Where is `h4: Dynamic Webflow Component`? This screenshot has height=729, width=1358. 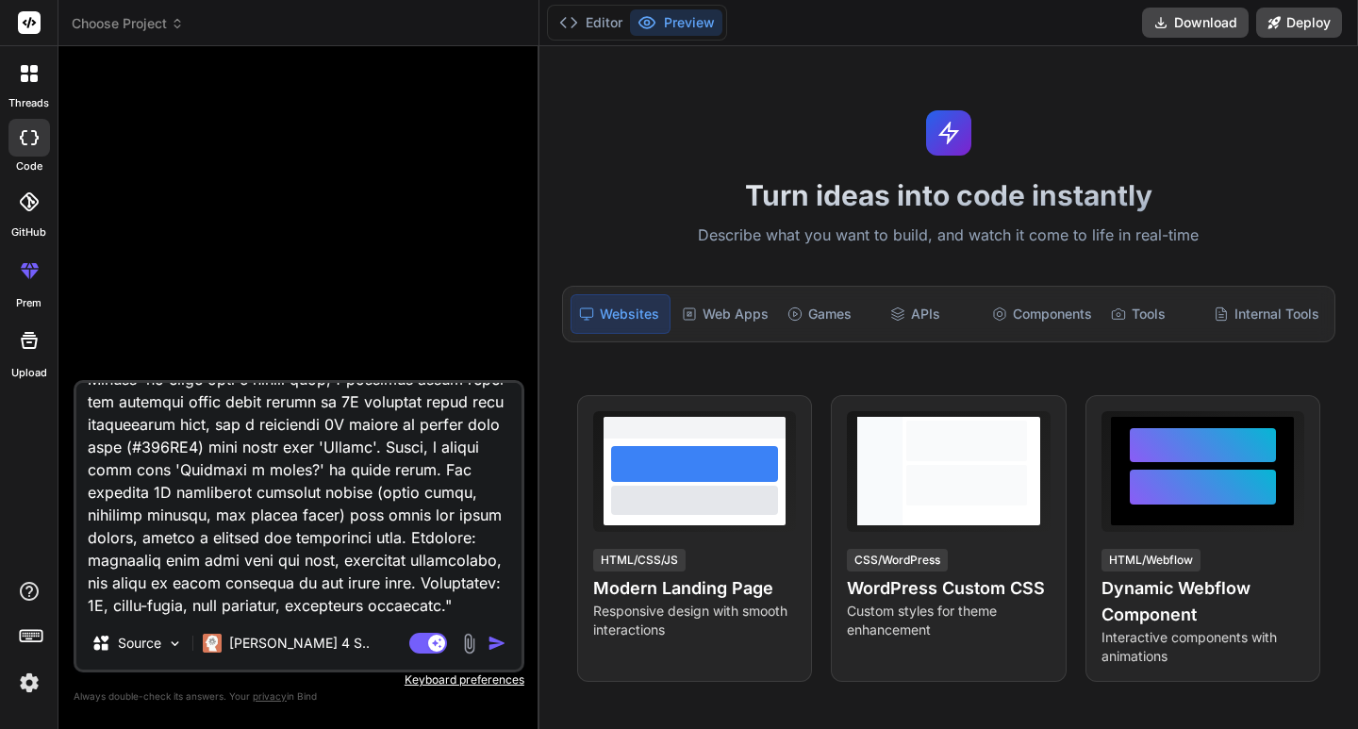 h4: Dynamic Webflow Component is located at coordinates (1202, 601).